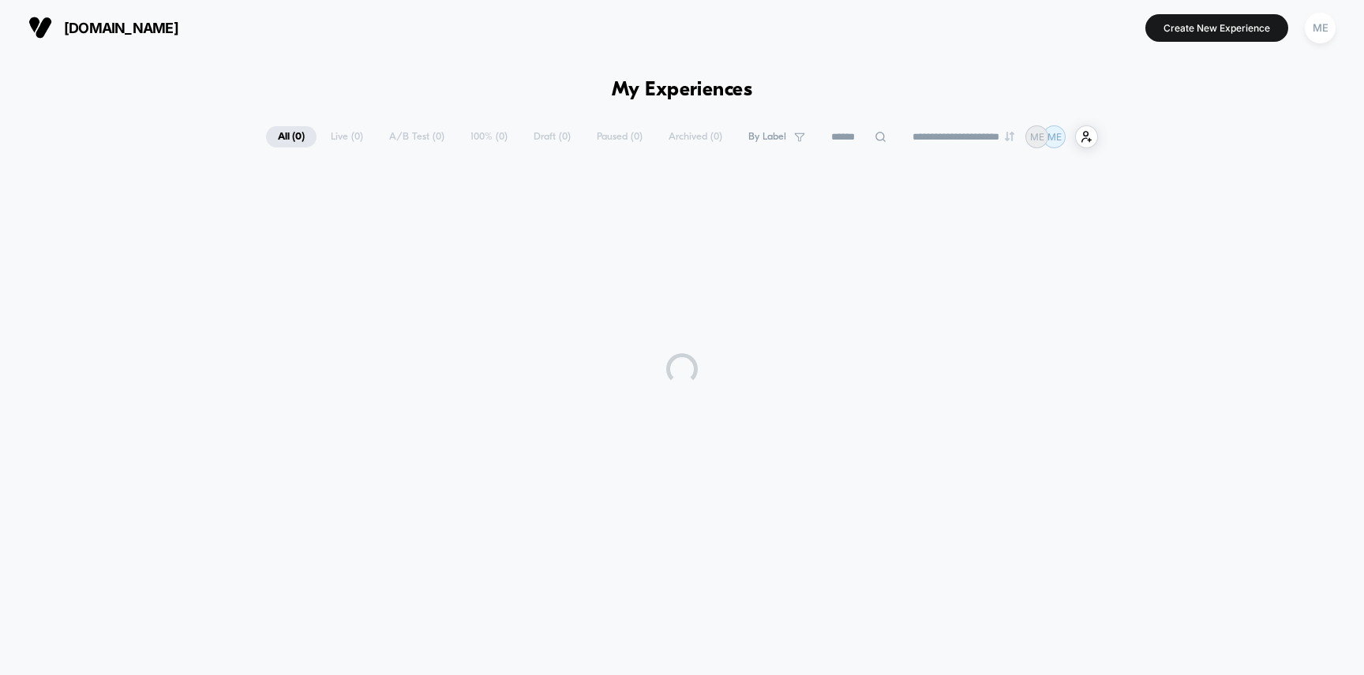 This screenshot has height=675, width=1364. Describe the element at coordinates (1319, 28) in the screenshot. I see `button: ME` at that location.